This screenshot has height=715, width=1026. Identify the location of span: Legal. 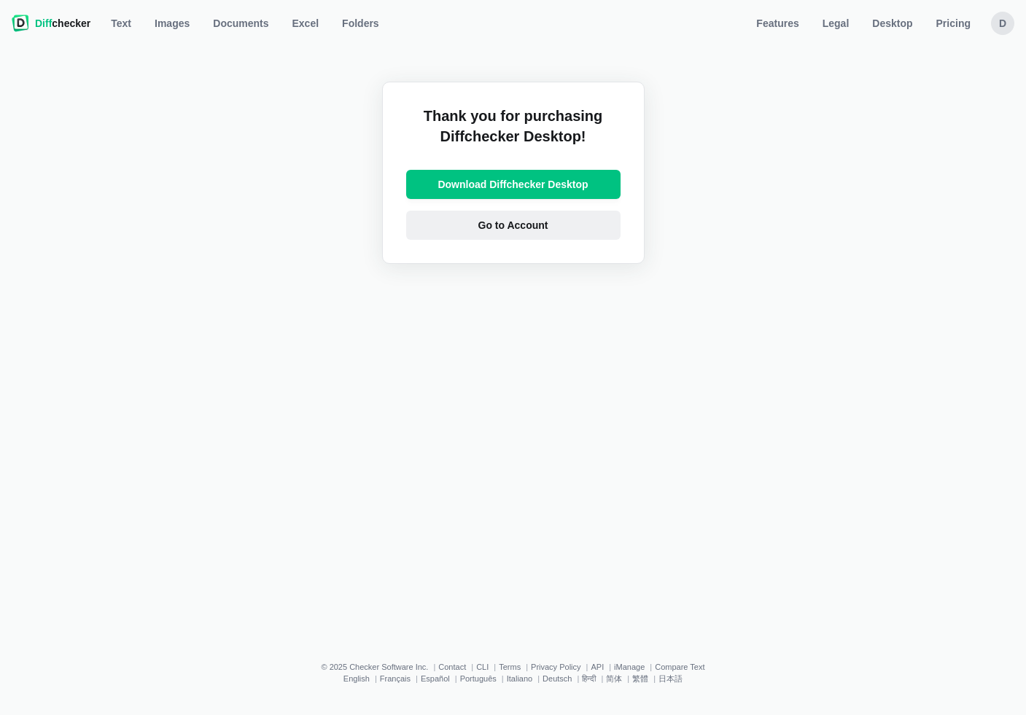
(835, 23).